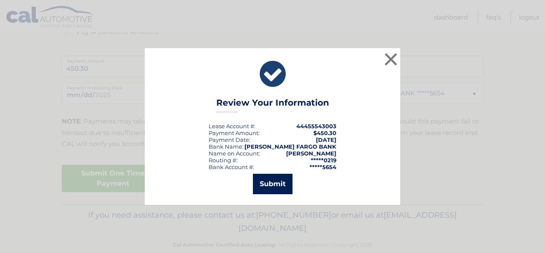 This screenshot has width=545, height=253. I want to click on div: Bank Account #:, so click(231, 167).